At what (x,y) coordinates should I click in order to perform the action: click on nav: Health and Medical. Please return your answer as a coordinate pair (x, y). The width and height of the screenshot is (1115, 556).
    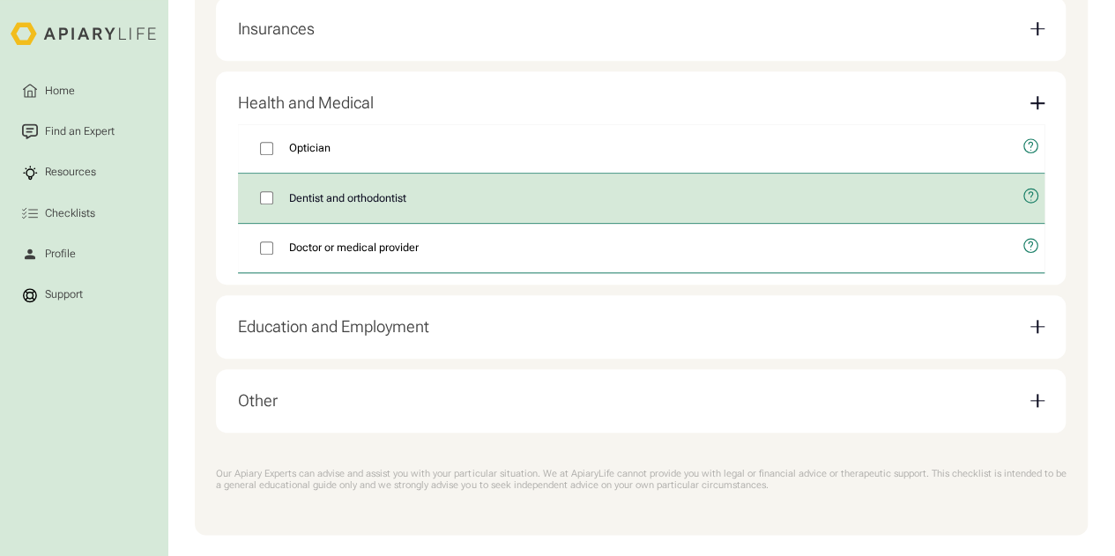
    Looking at the image, I should click on (641, 199).